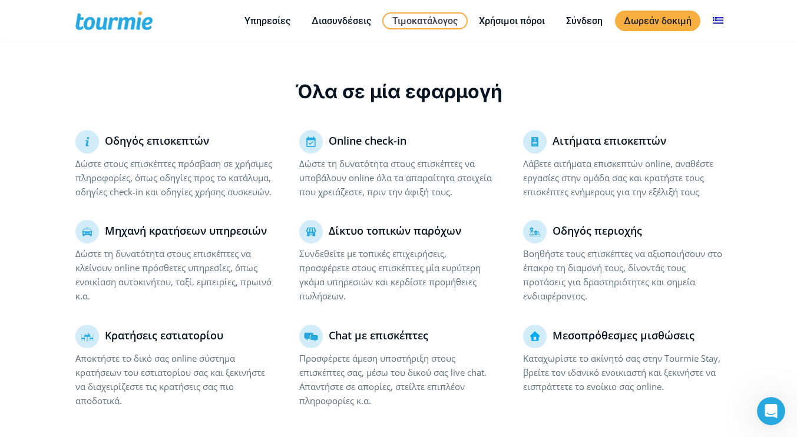 Image resolution: width=797 pixels, height=437 pixels. What do you see at coordinates (622, 373) in the screenshot?
I see `p: Καταχωρίστε το ακίνητό σας στην Tourmie Stay, βρείτε τον ιδανικό ενοικιαστή και ξεκινήστε να εισπ...` at bounding box center [622, 373].